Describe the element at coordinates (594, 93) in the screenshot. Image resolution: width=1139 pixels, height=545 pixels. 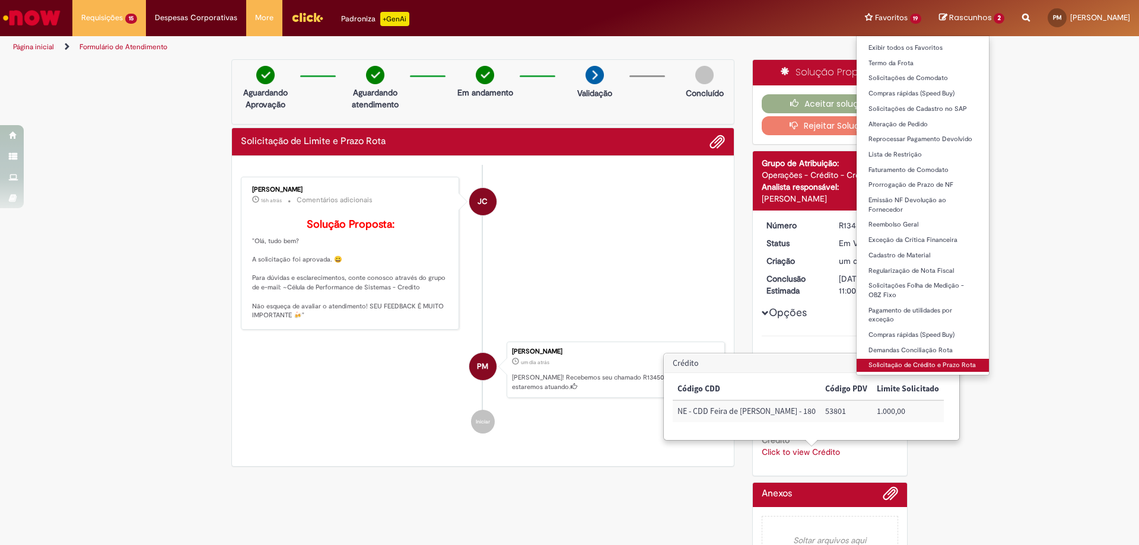
I see `p: Validação` at that location.